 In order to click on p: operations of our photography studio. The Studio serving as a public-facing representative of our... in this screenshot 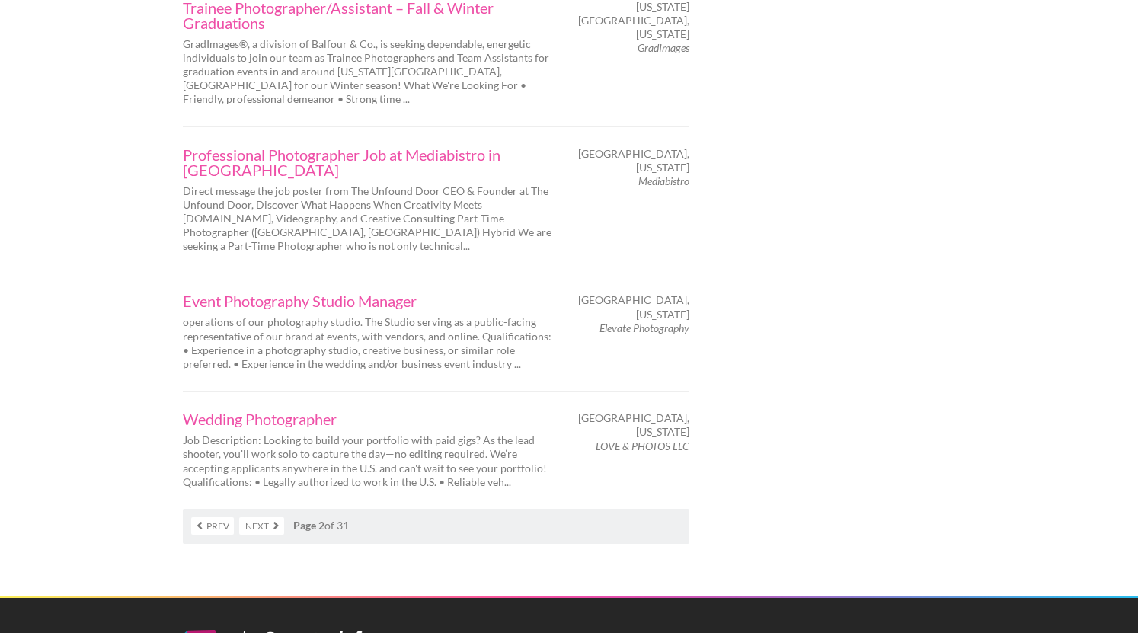, I will do `click(370, 343)`.